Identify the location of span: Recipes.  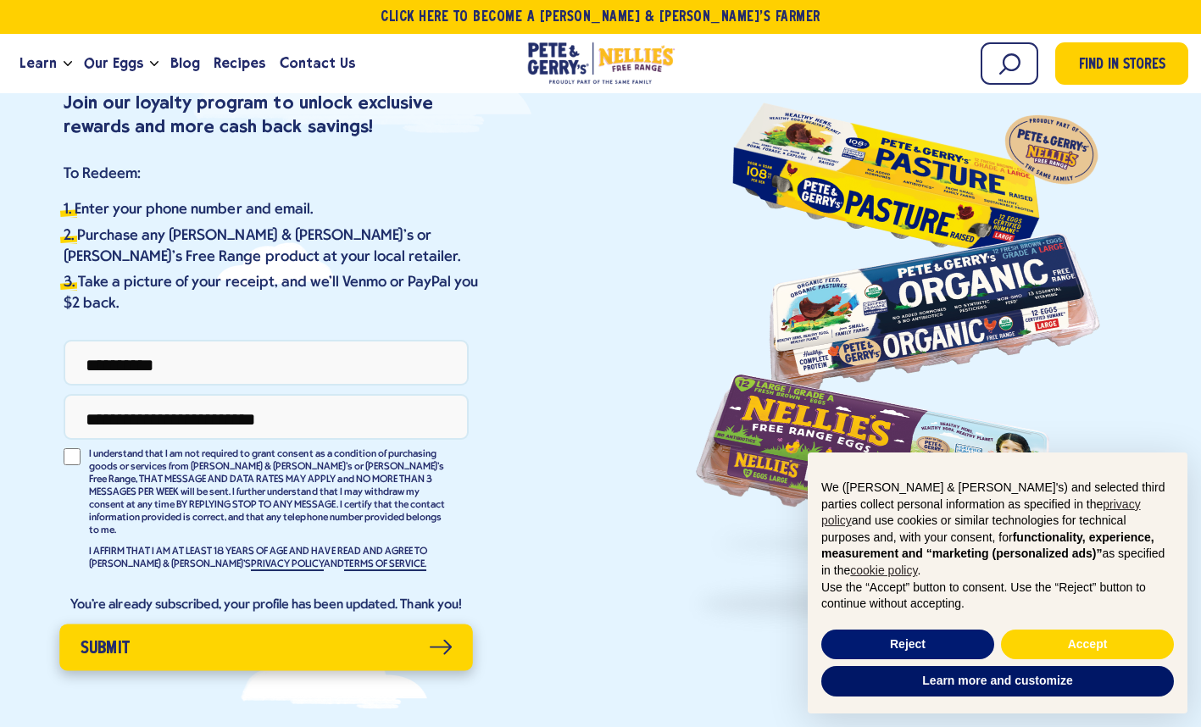
(239, 63).